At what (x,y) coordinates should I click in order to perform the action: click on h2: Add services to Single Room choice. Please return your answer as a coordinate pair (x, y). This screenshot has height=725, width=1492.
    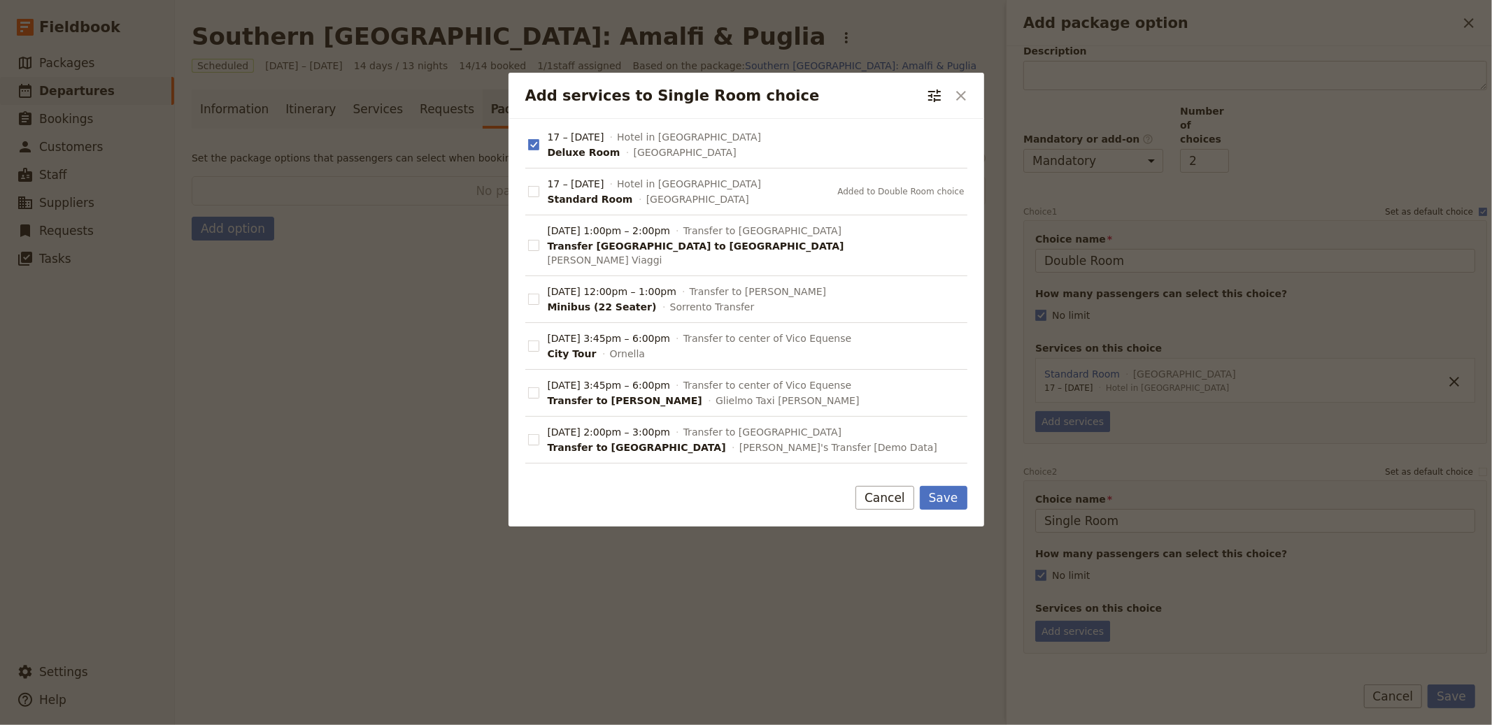
    Looking at the image, I should click on (723, 96).